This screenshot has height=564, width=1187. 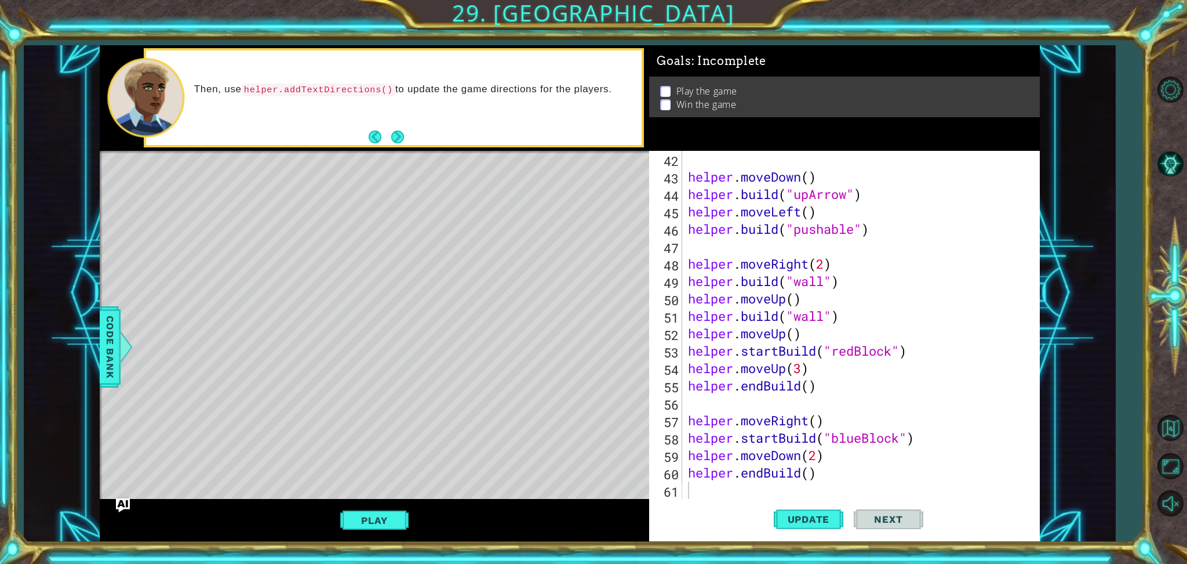 I want to click on div: 60, so click(x=667, y=474).